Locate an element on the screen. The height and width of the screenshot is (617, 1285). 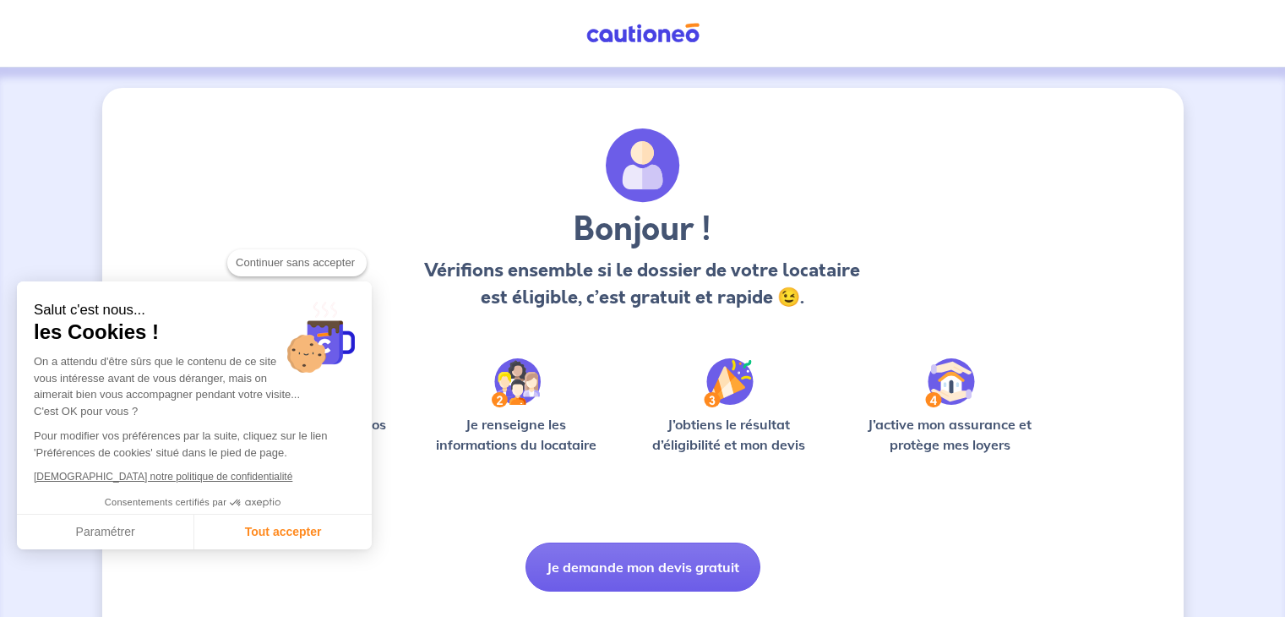
img: archivate is located at coordinates (643, 166).